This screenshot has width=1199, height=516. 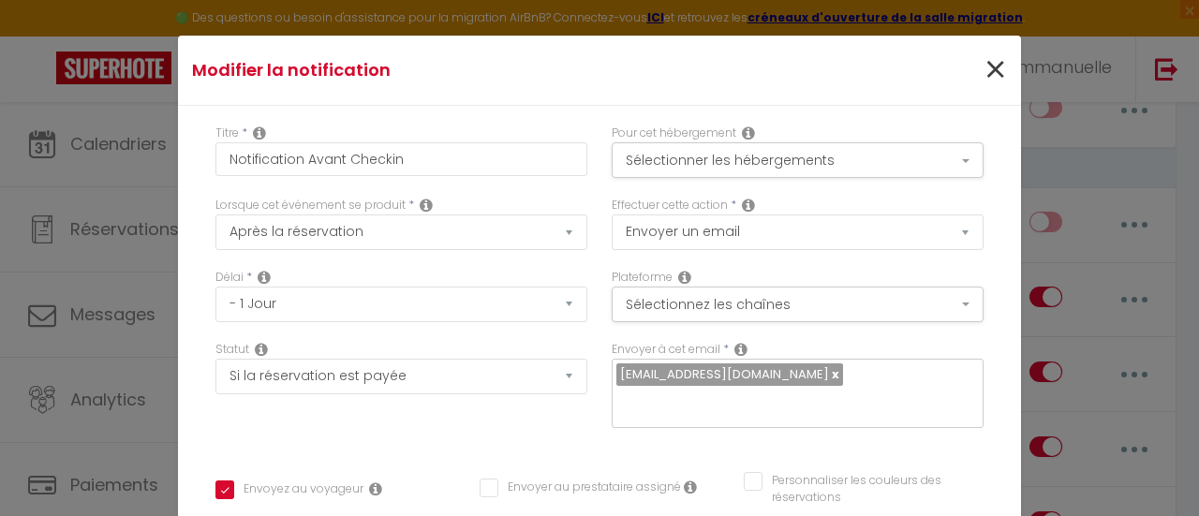 I want to click on label: Plateforme, so click(x=641, y=277).